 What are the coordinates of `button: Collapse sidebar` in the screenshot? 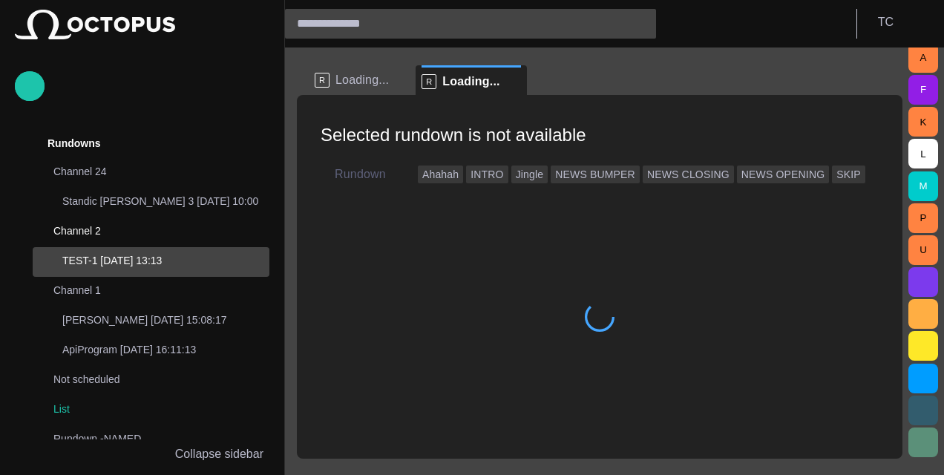 It's located at (142, 454).